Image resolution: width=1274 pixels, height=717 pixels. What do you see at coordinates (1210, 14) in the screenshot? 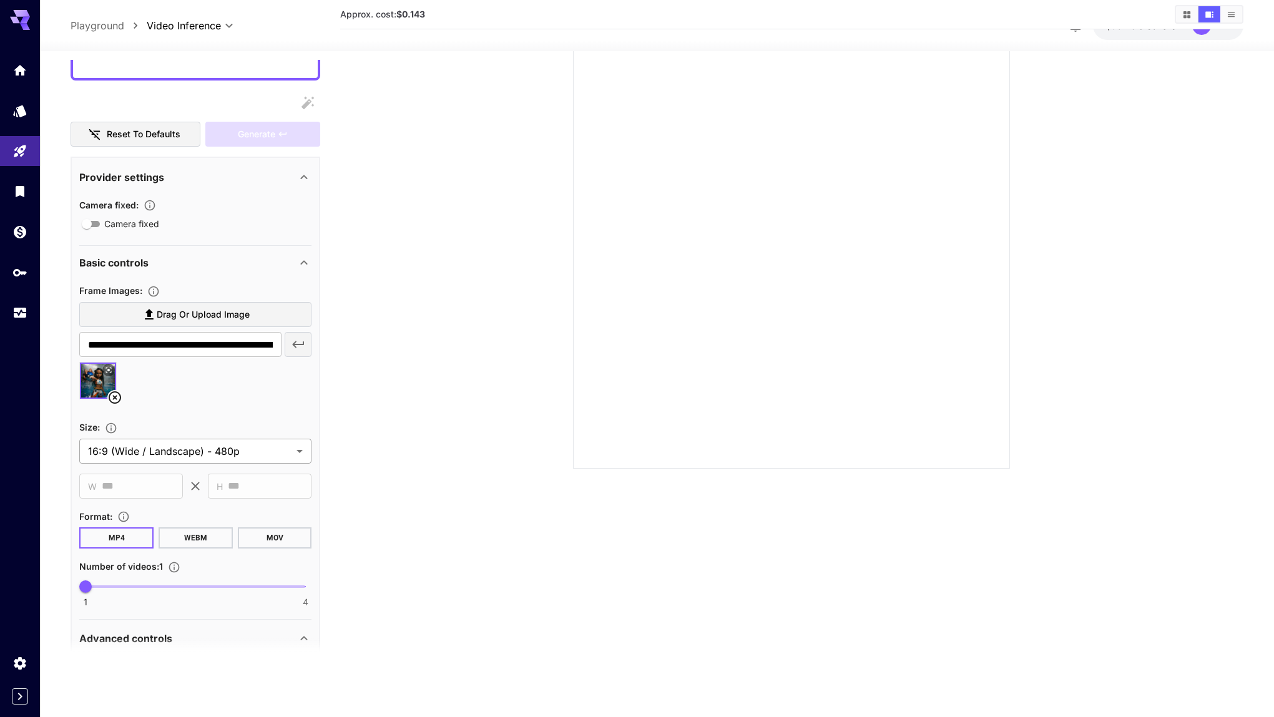
I see `div: Show media in grid viewShow media in video viewShow media in list view` at bounding box center [1210, 14].